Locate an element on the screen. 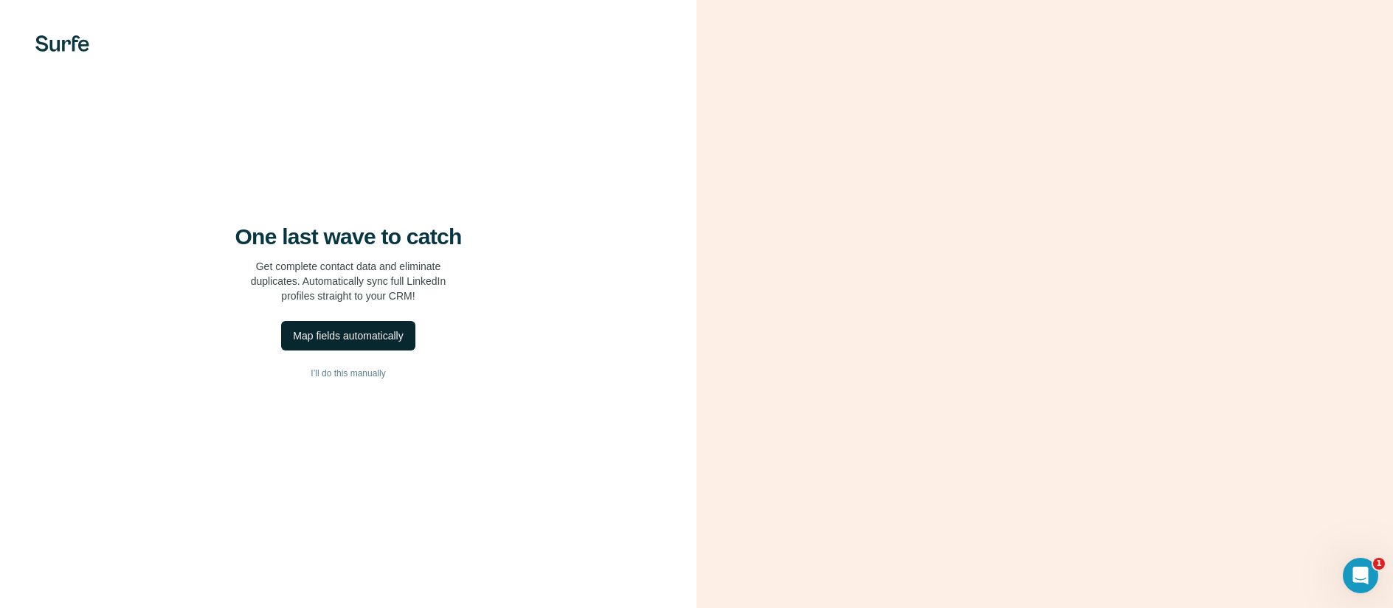 The height and width of the screenshot is (608, 1393). button: Map fields automatically is located at coordinates (347, 336).